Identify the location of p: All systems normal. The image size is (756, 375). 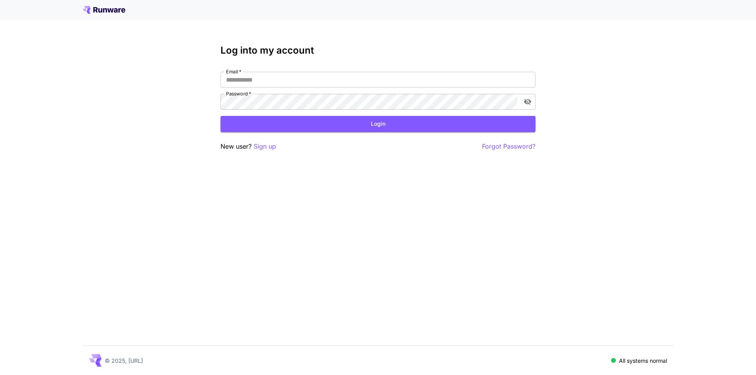
(643, 360).